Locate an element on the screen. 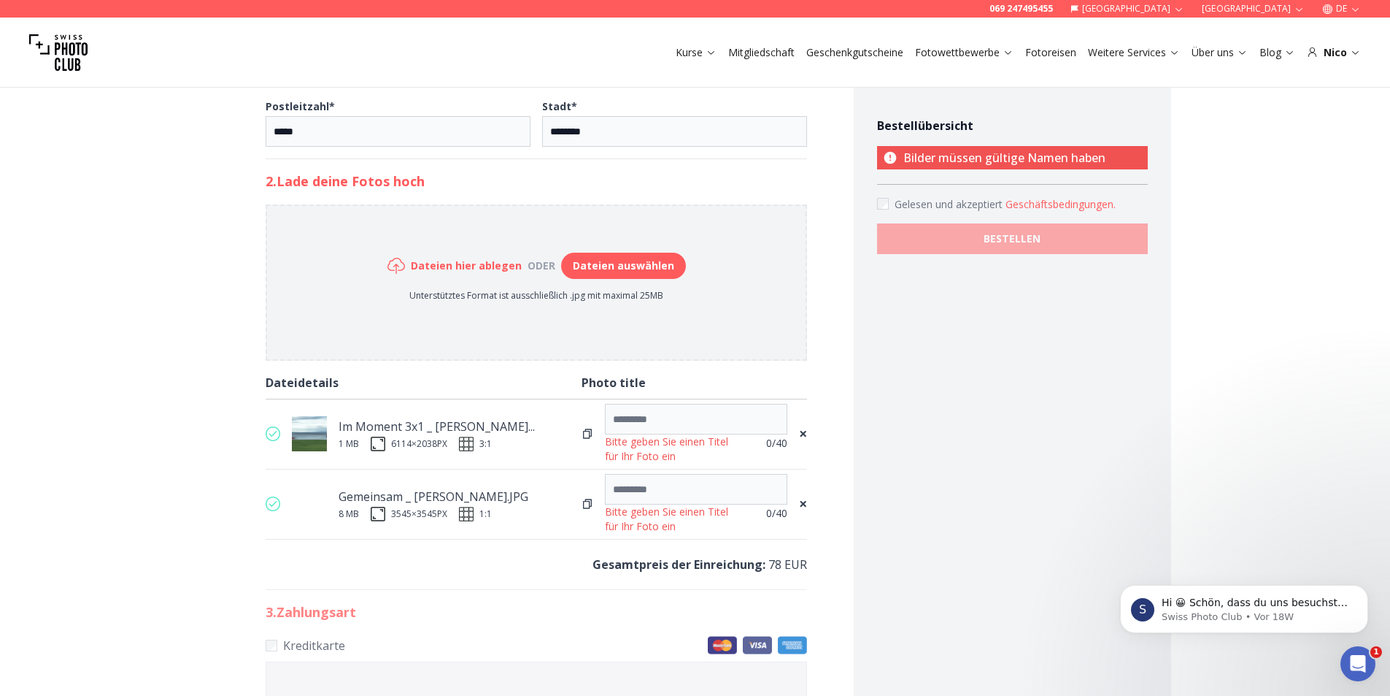  a: Weitere Services is located at coordinates (1134, 53).